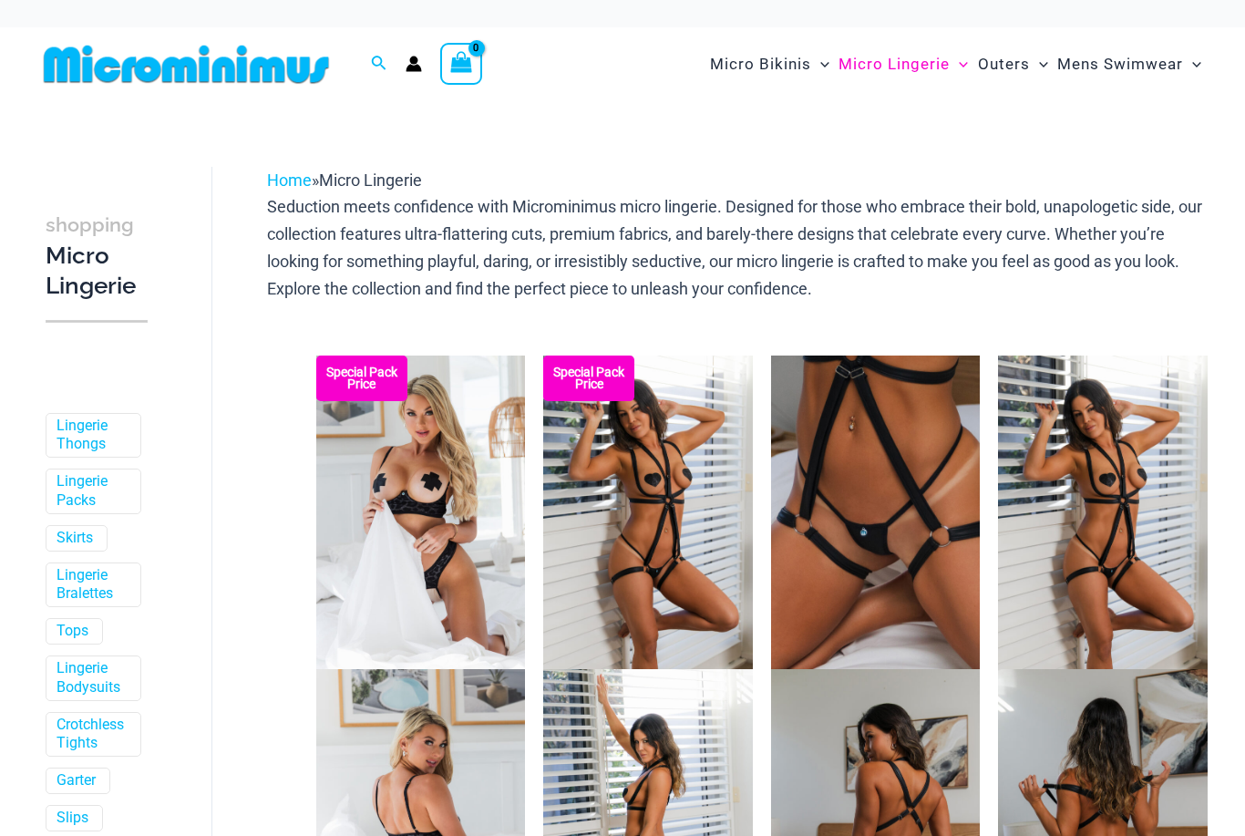  Describe the element at coordinates (876, 512) in the screenshot. I see `img: Truth or Dare Black Micro 02` at that location.